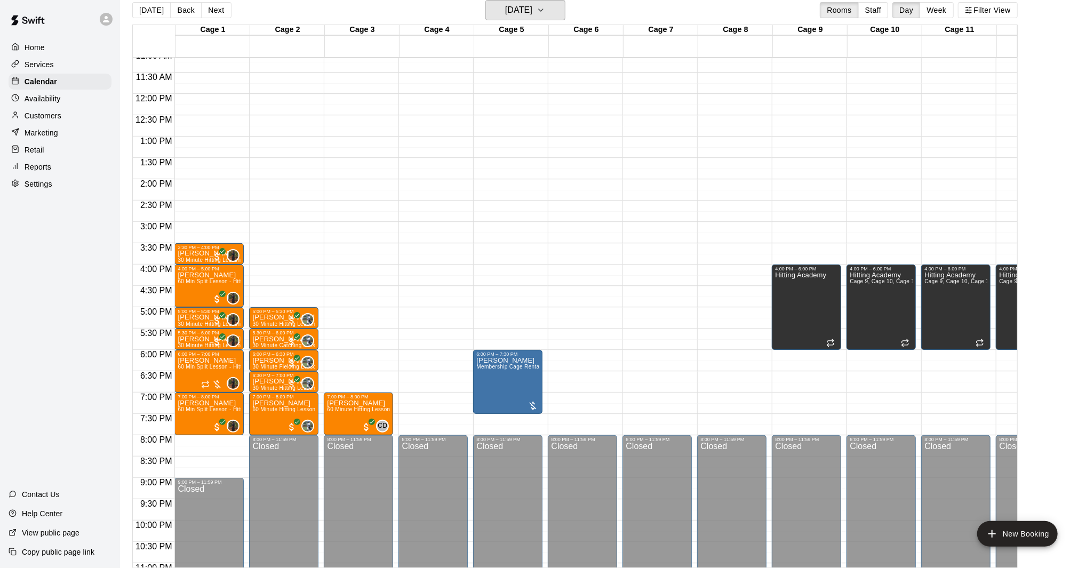 The width and height of the screenshot is (1086, 568). Describe the element at coordinates (209, 414) in the screenshot. I see `div: 7:00 PM – 8:00 PM: Kimberly McClelland` at that location.